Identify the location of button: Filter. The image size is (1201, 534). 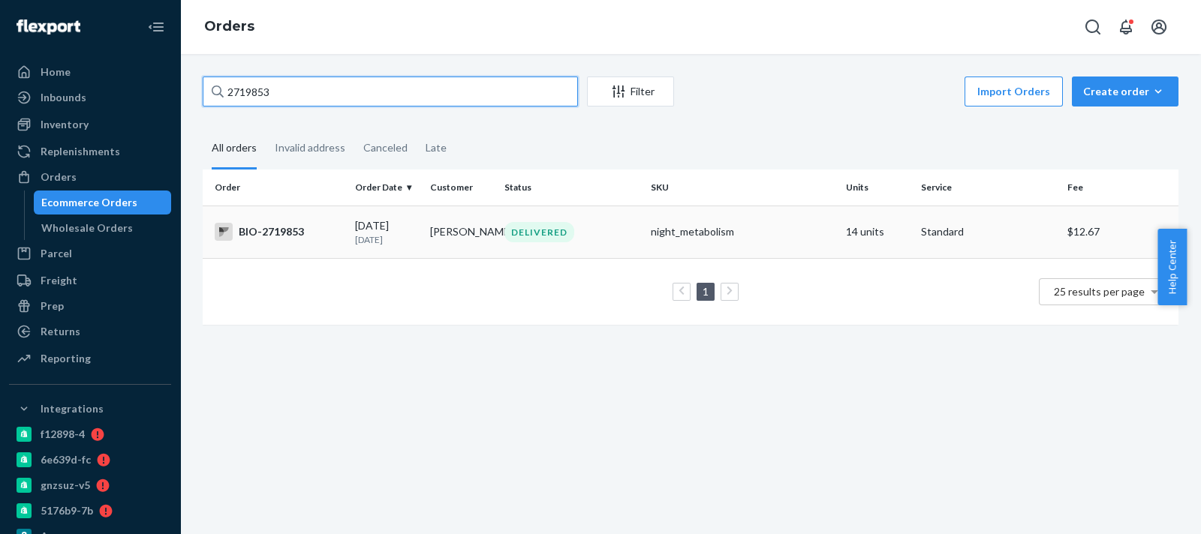
(631, 92).